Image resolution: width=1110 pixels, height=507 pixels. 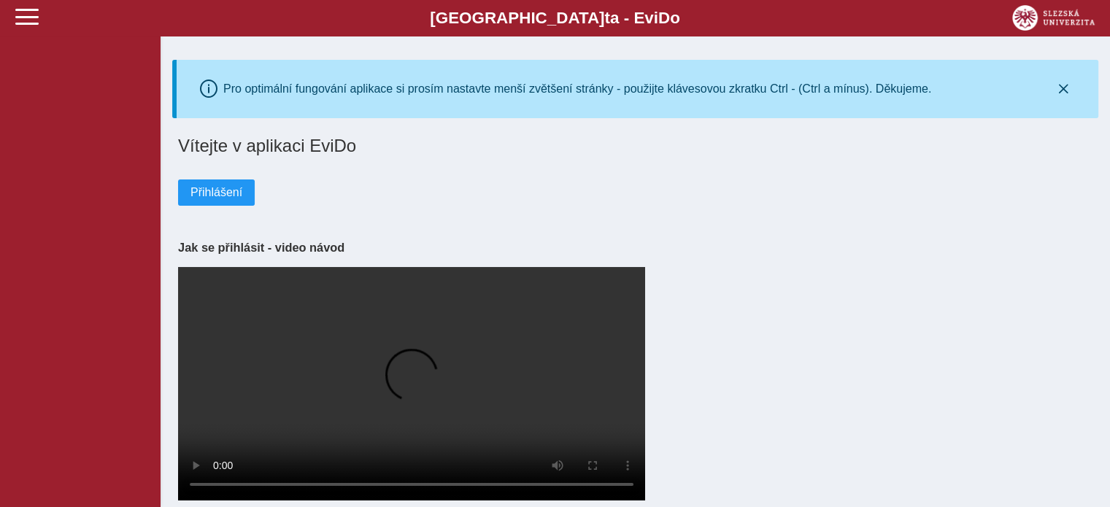 What do you see at coordinates (635, 247) in the screenshot?
I see `h3: Jak se přihlásit - video návod` at bounding box center [635, 247].